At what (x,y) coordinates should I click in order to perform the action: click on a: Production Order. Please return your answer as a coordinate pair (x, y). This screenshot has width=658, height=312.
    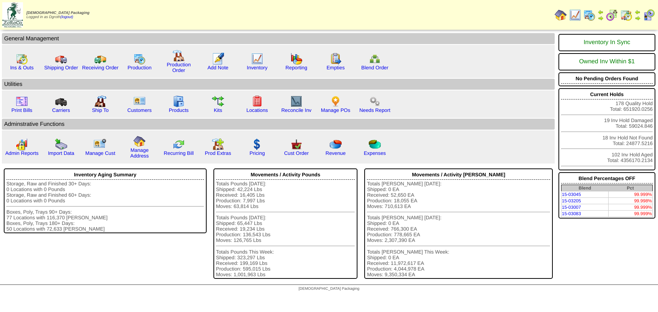
    Looking at the image, I should click on (179, 67).